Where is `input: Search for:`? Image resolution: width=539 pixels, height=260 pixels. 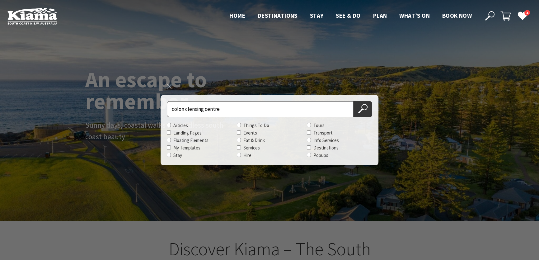
input: Search for: is located at coordinates (260, 109).